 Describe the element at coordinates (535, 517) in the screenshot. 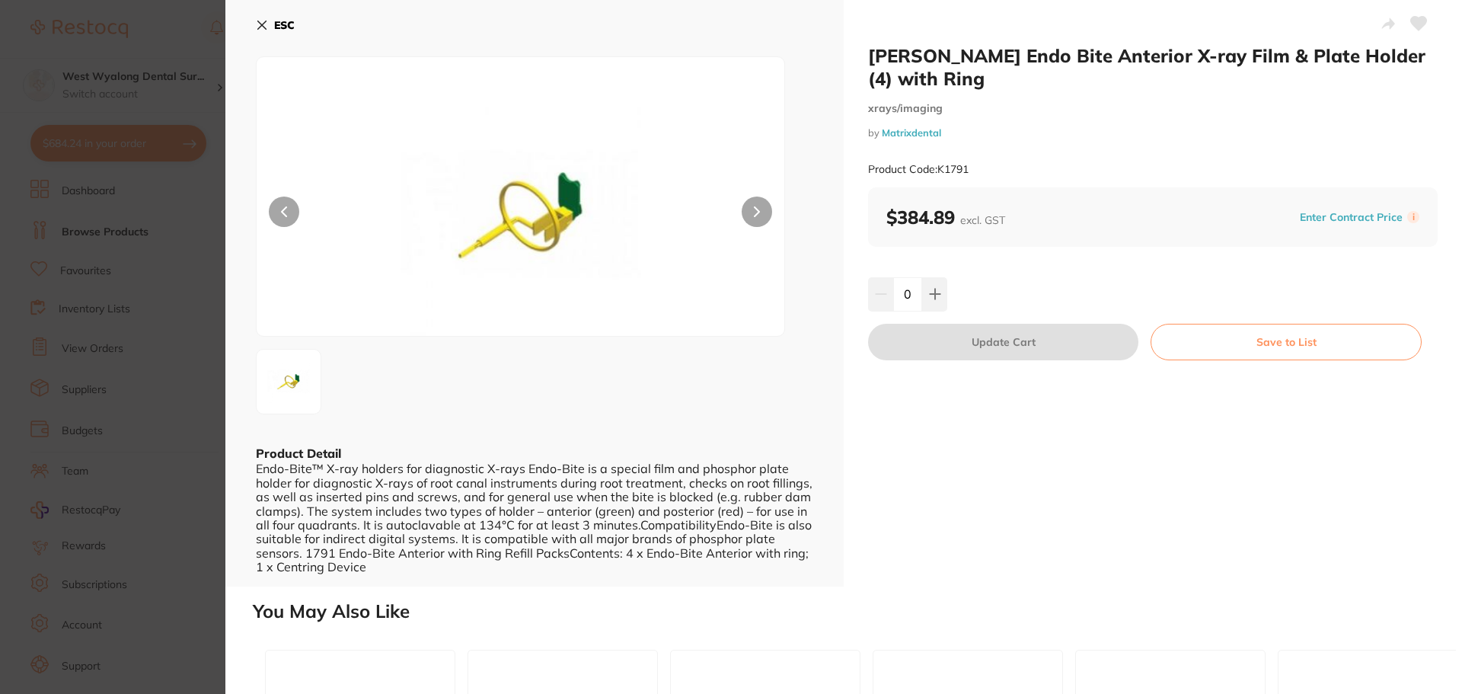

I see `div: Endo-Bite™ X-ray holders for diagnostic X-rays Endo-Bite is a special film and phosphor plate hol...` at that location.